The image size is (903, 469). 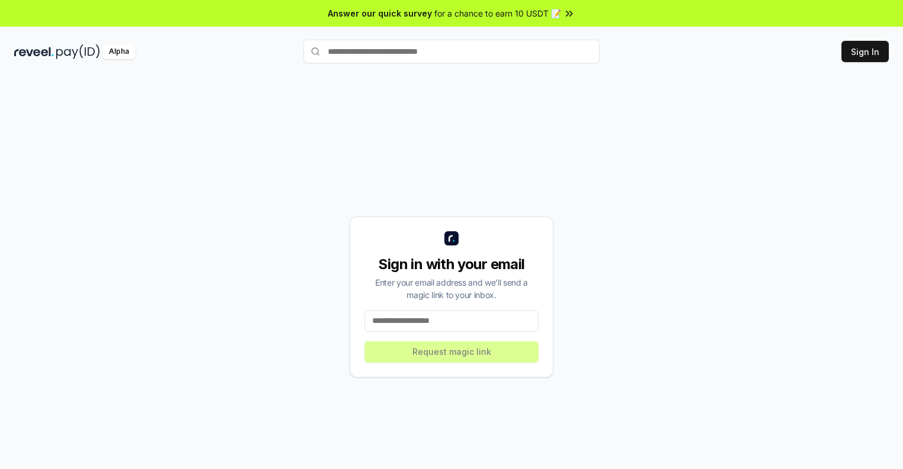 I want to click on img: pay_id, so click(x=78, y=51).